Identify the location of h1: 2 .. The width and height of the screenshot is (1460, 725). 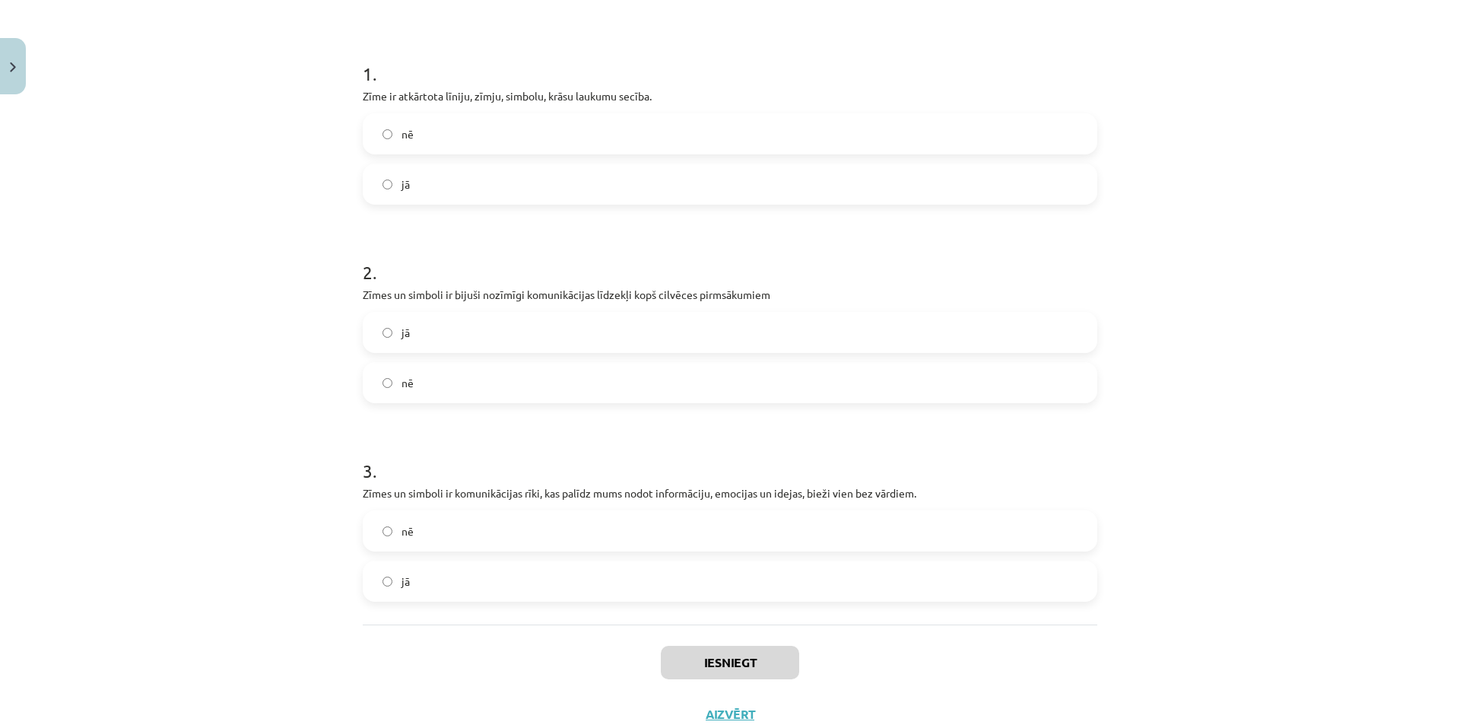
(730, 259).